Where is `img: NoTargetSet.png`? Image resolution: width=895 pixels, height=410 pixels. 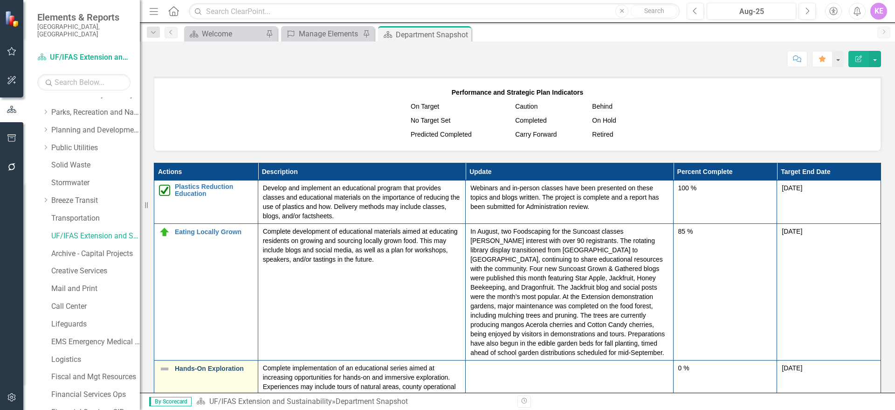 img: NoTargetSet.png is located at coordinates (407, 121).